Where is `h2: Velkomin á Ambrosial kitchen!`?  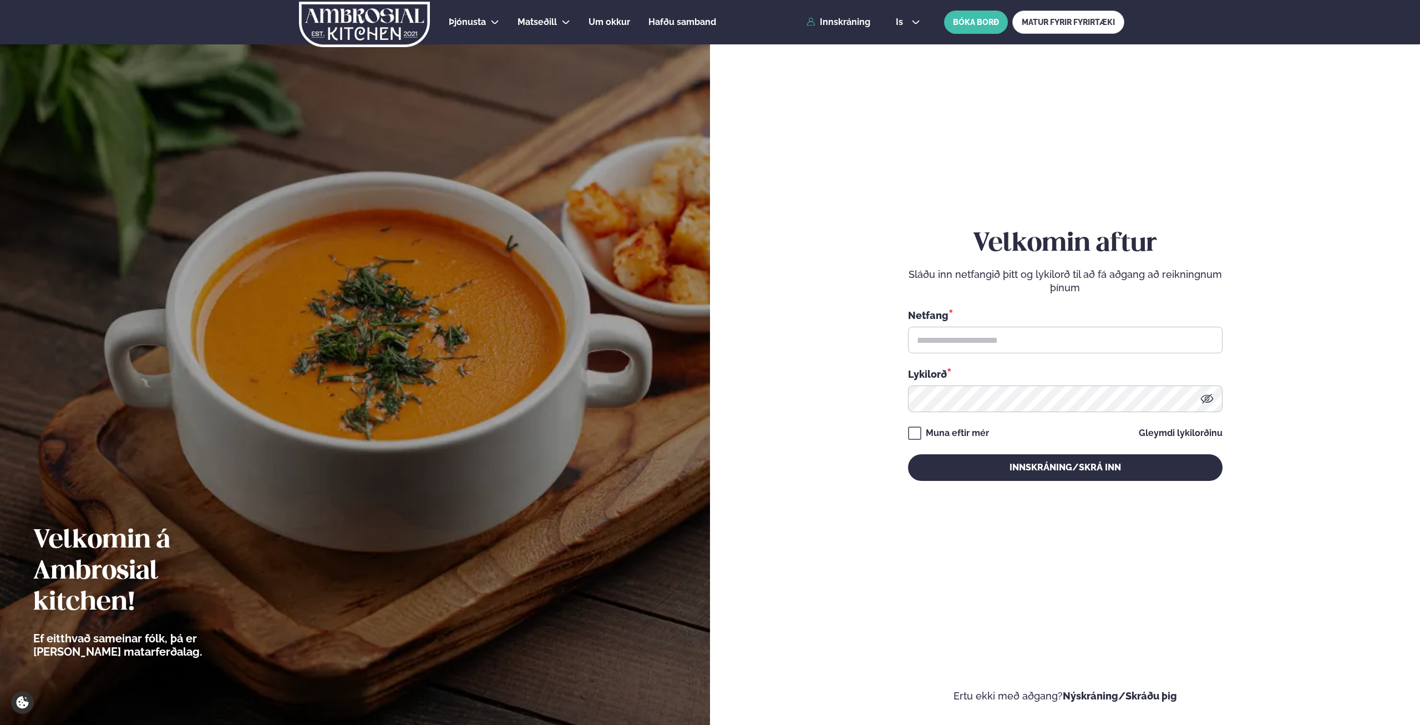
h2: Velkomin á Ambrosial kitchen! is located at coordinates (148, 572).